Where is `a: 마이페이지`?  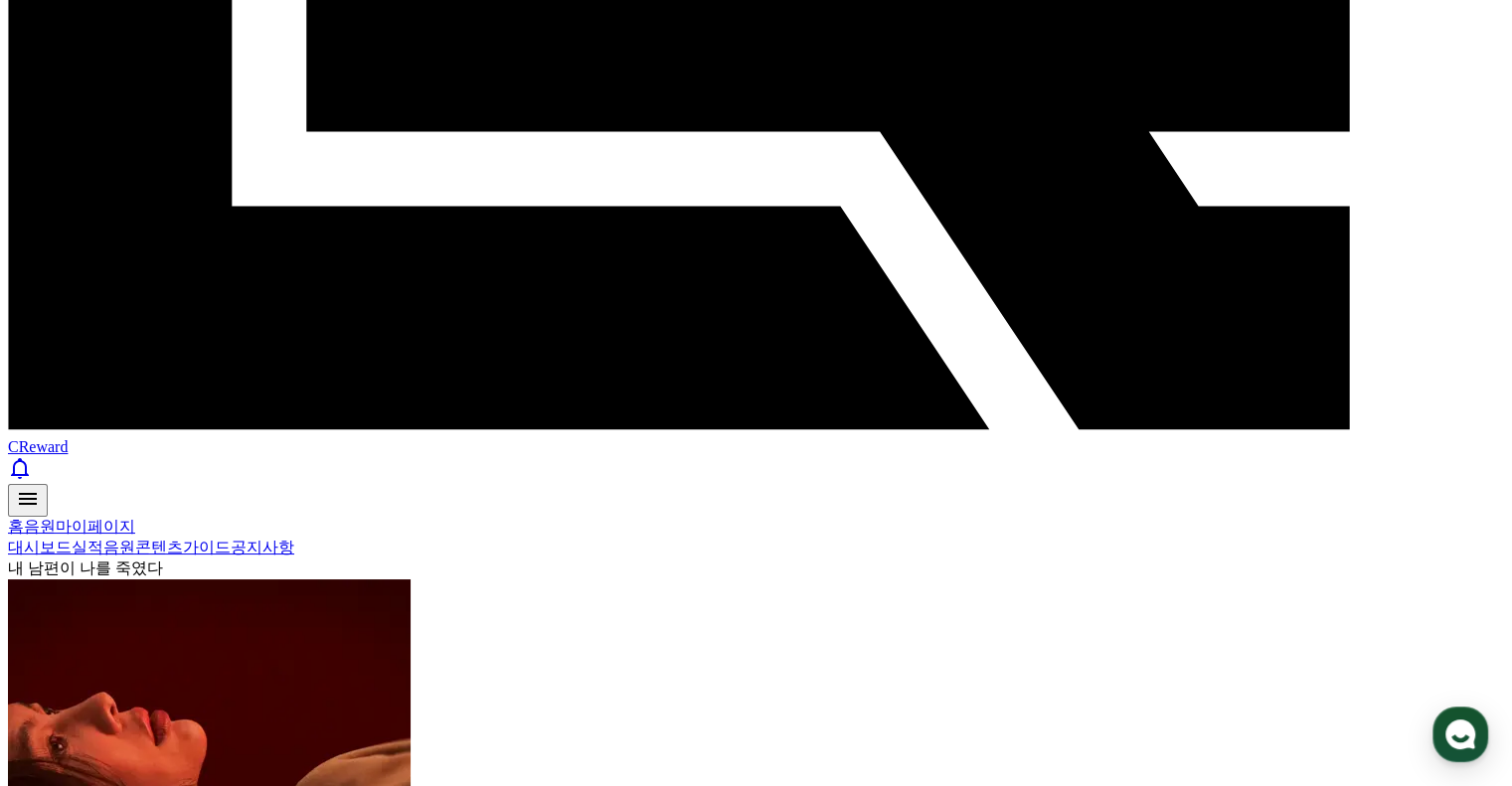
a: 마이페이지 is located at coordinates (95, 526).